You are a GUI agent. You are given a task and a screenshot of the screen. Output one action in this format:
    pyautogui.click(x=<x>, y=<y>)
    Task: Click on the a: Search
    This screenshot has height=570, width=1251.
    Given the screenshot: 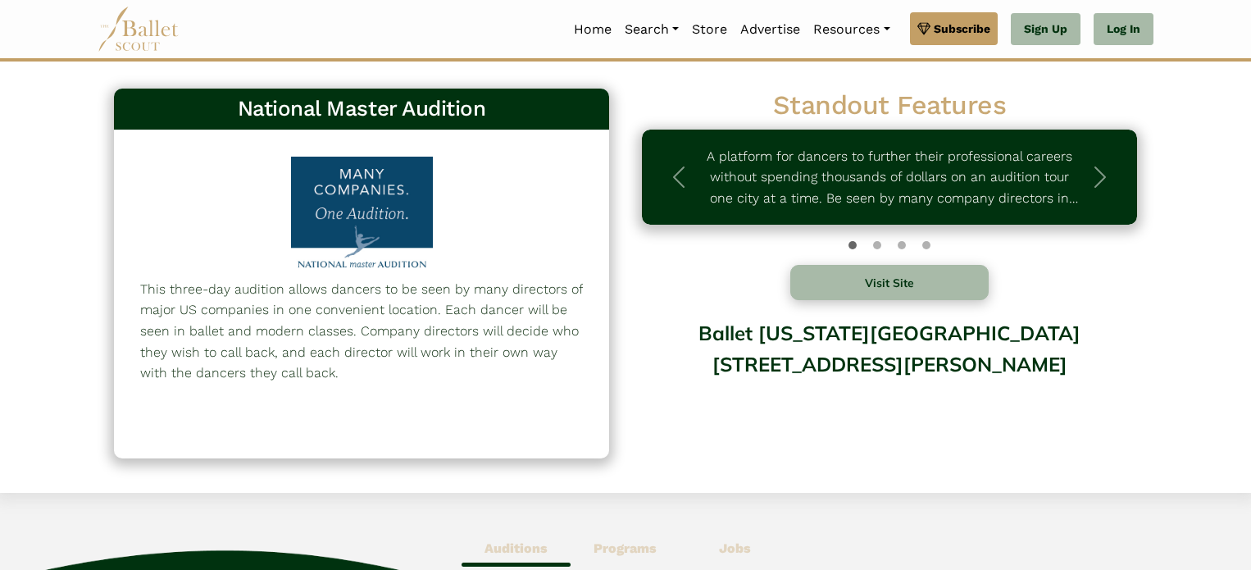 What is the action you would take?
    pyautogui.click(x=652, y=30)
    